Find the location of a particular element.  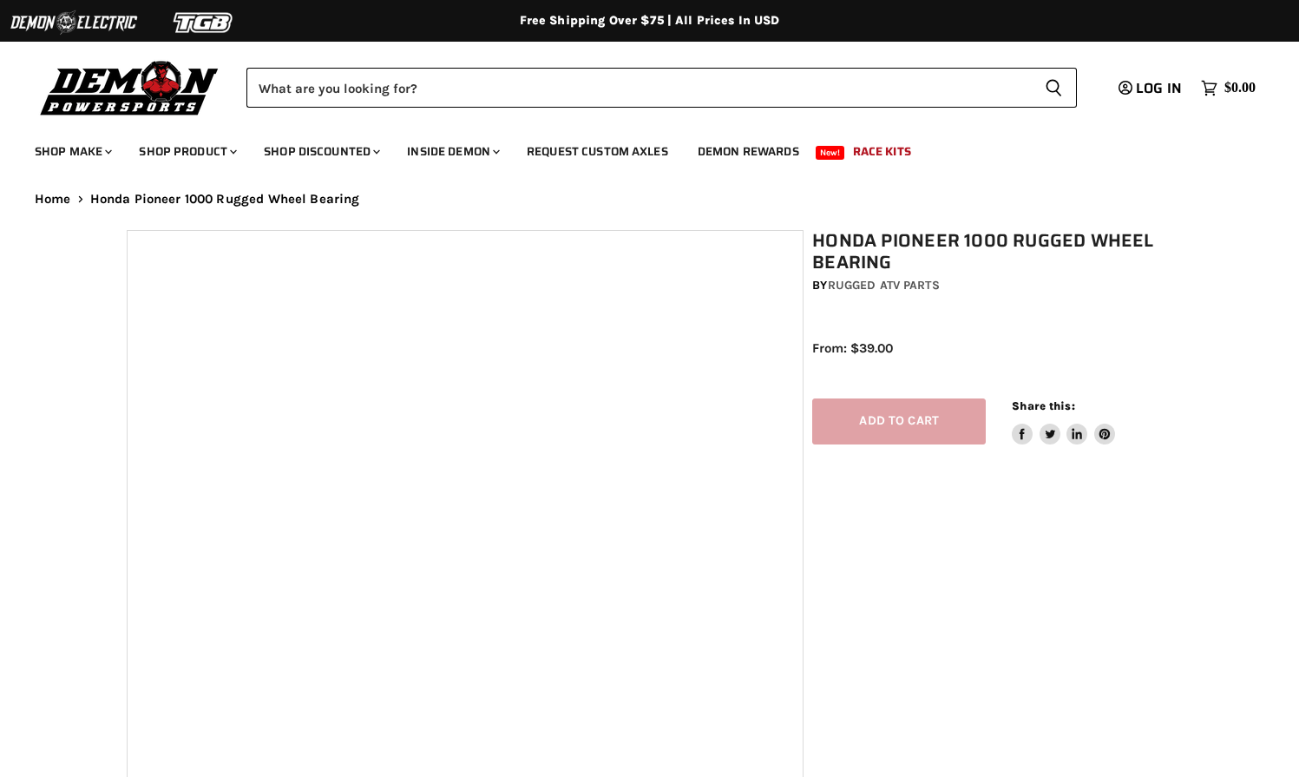

a: Inside Demon is located at coordinates (452, 151).